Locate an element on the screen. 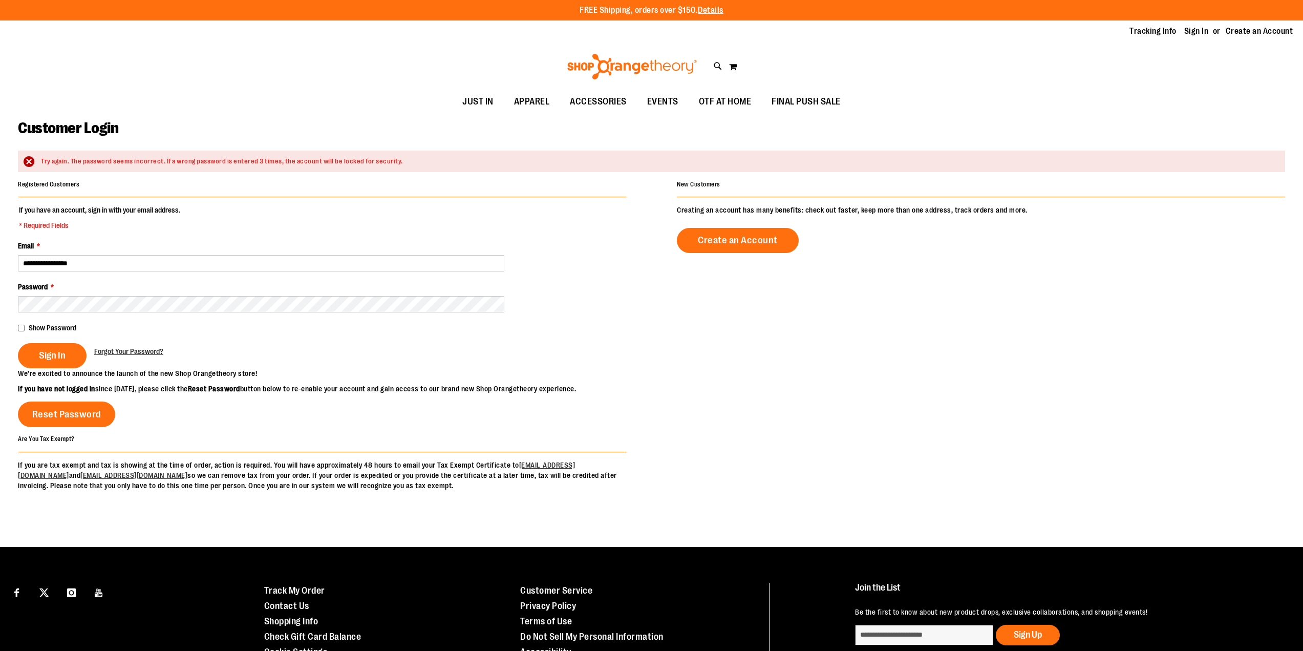 The image size is (1303, 651). span: APPAREL is located at coordinates (532, 101).